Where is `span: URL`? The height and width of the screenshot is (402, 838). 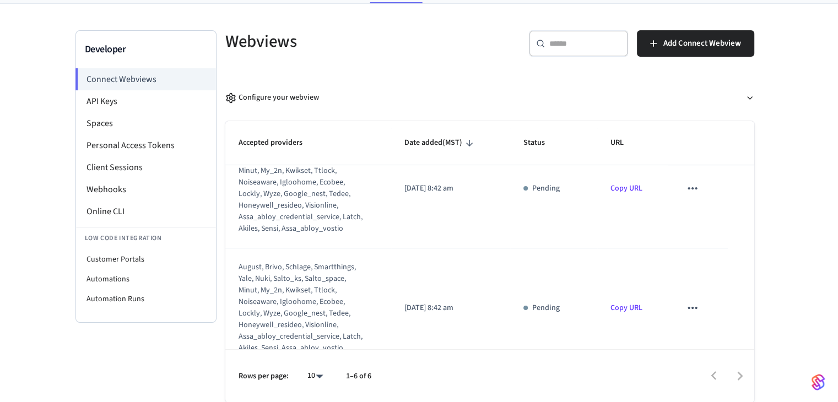
span: URL is located at coordinates (624, 143).